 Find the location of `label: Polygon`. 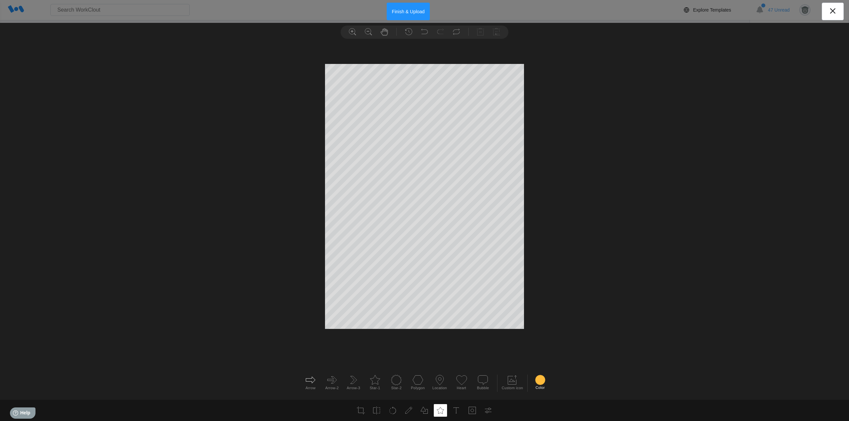

label: Polygon is located at coordinates (418, 388).